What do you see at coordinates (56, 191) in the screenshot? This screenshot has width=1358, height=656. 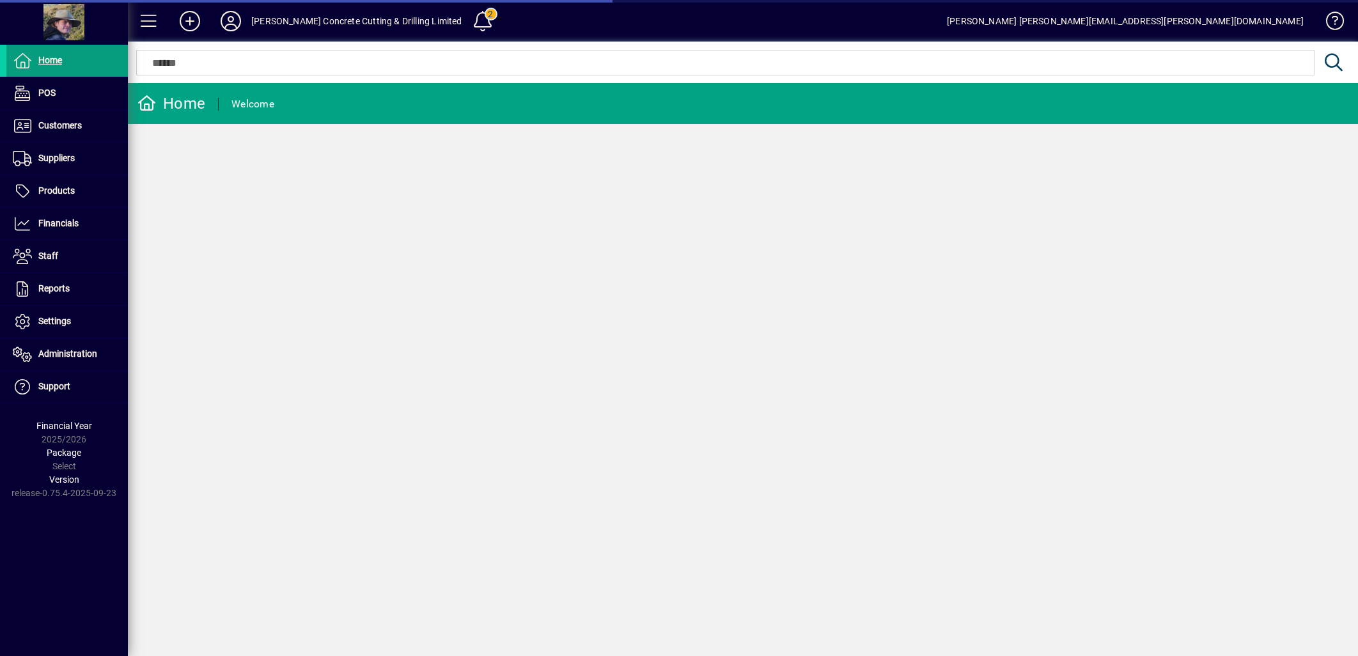 I see `span: Products` at bounding box center [56, 191].